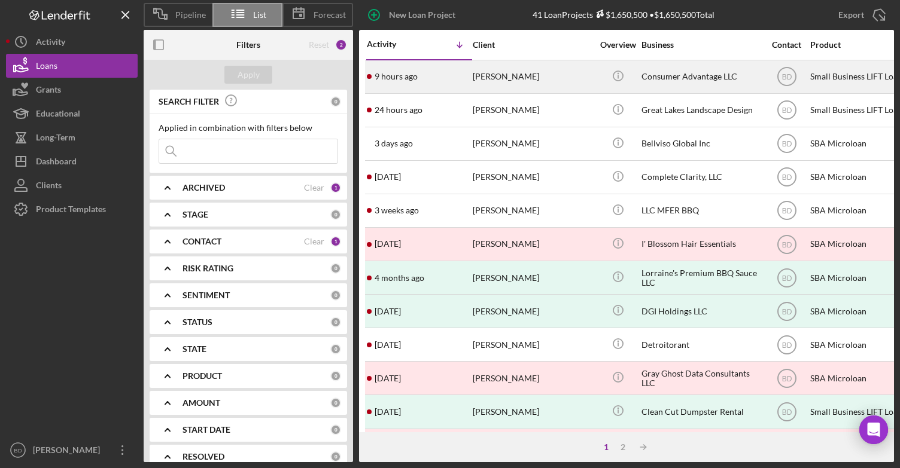 This screenshot has width=900, height=468. Describe the element at coordinates (701, 110) in the screenshot. I see `div: Great Lakes Landscape Design` at that location.